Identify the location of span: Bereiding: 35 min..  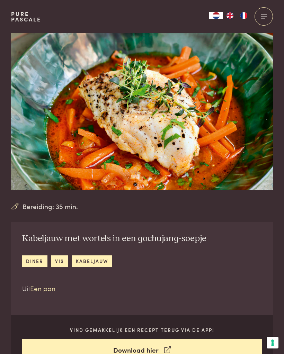
(50, 206).